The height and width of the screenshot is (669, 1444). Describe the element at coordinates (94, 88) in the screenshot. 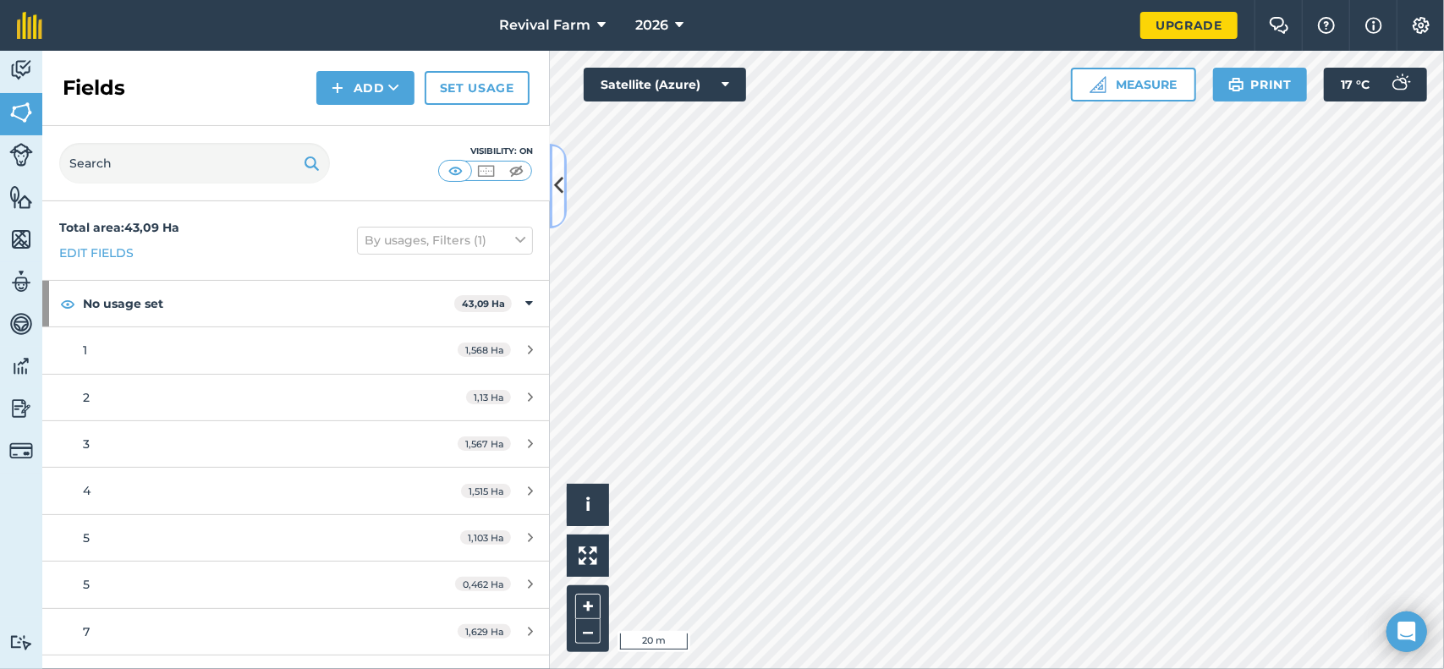

I see `h2: Fields` at that location.